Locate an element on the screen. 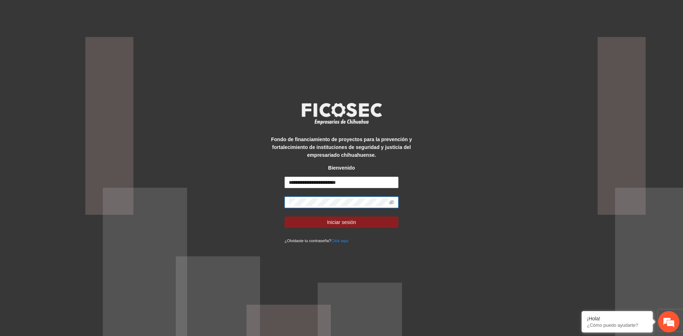 The height and width of the screenshot is (336, 683). strong: Bienvenido is located at coordinates (341, 168).